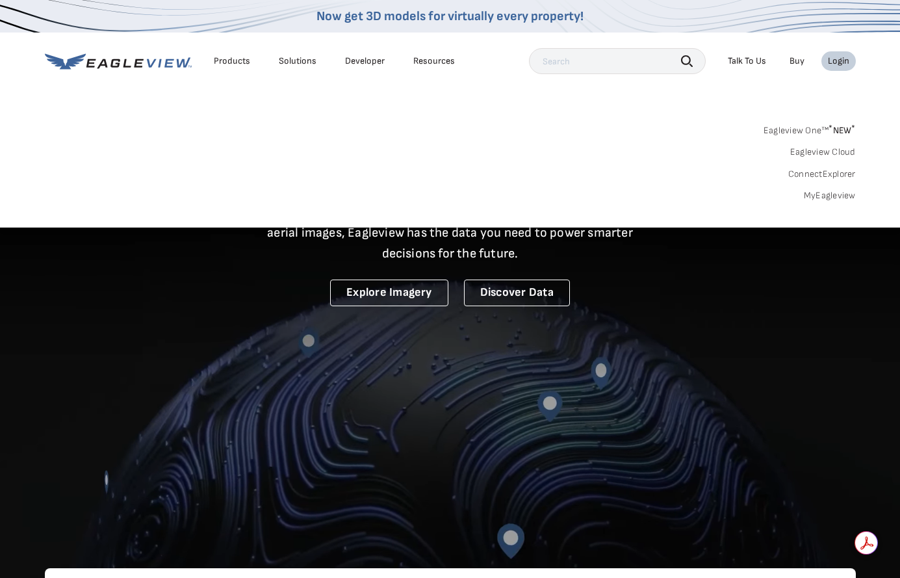 The height and width of the screenshot is (578, 900). What do you see at coordinates (841, 130) in the screenshot?
I see `span: NEW` at bounding box center [841, 130].